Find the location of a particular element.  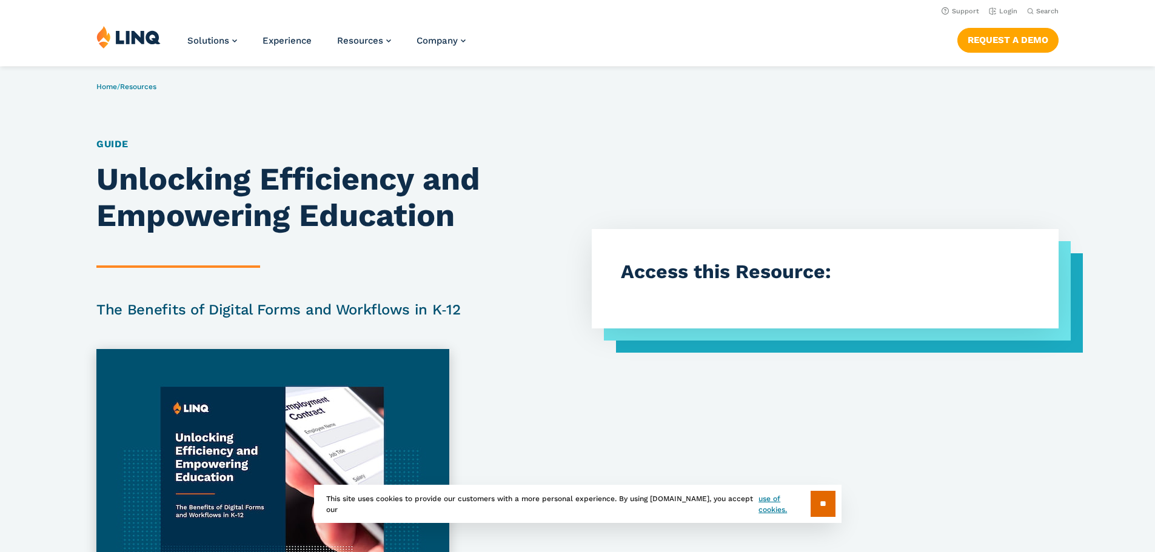

h3: Access this Resource: is located at coordinates (825, 272).